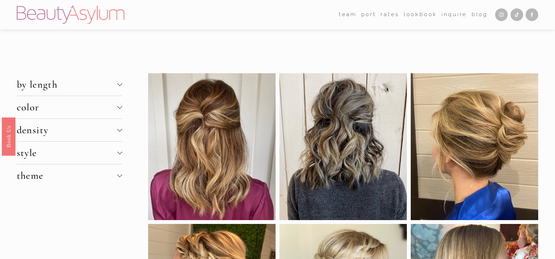 The height and width of the screenshot is (259, 555). Describe the element at coordinates (369, 15) in the screenshot. I see `a: port` at that location.